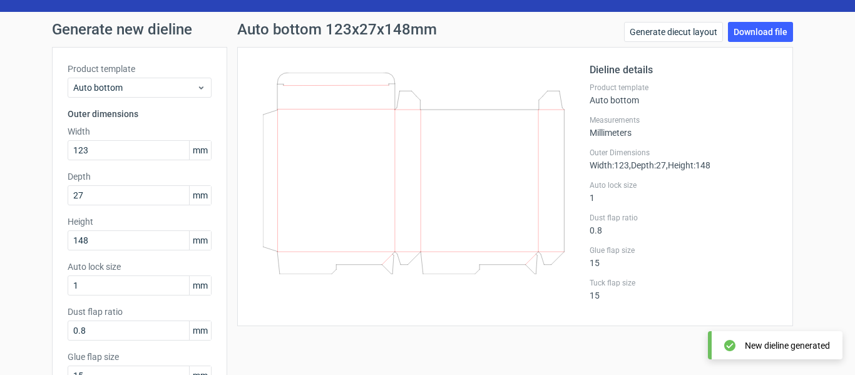 The height and width of the screenshot is (375, 855). What do you see at coordinates (683, 153) in the screenshot?
I see `label: Outer Dimensions` at bounding box center [683, 153].